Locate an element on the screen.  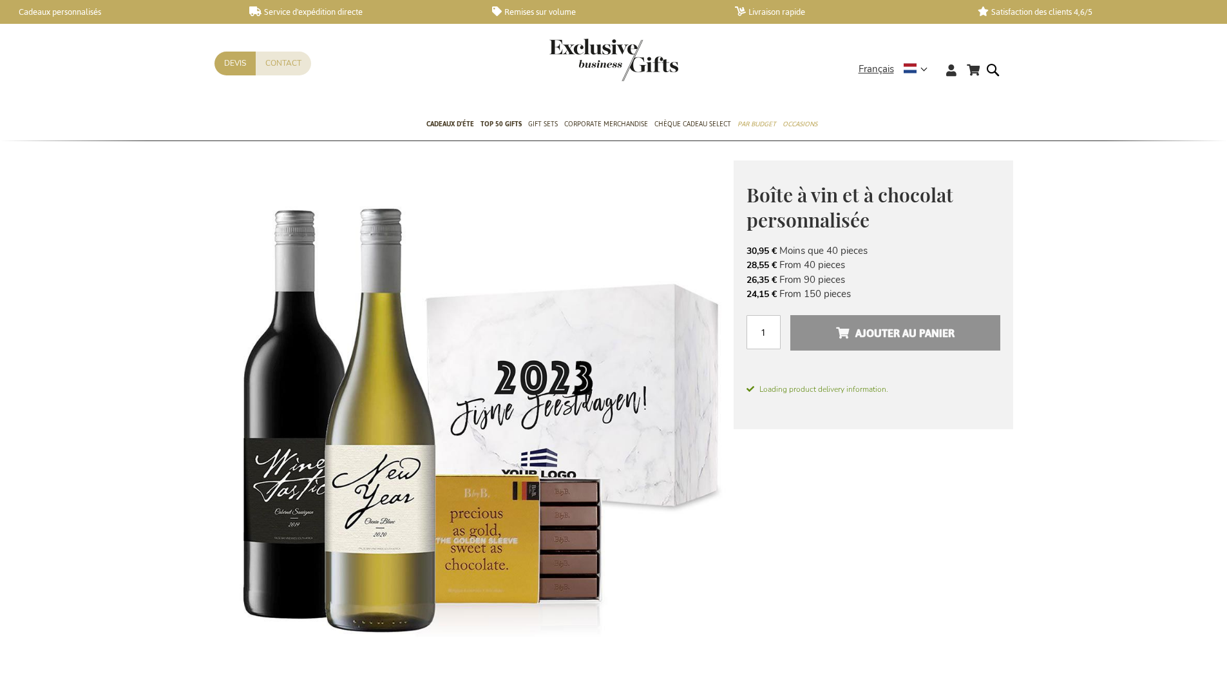
li: Moins que 40 pieces is located at coordinates (873, 251).